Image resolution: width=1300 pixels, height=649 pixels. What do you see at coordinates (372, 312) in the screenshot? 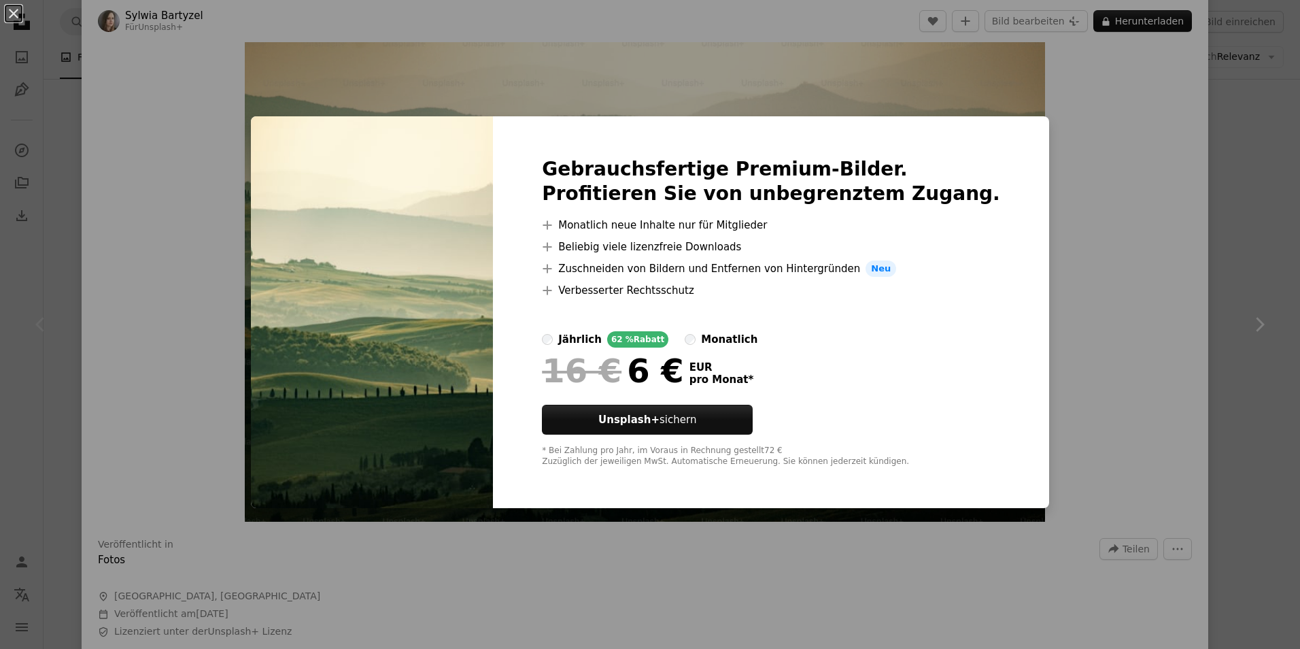
I see `img: premium_photo-1676496046182-356a6a0ed002` at bounding box center [372, 312].